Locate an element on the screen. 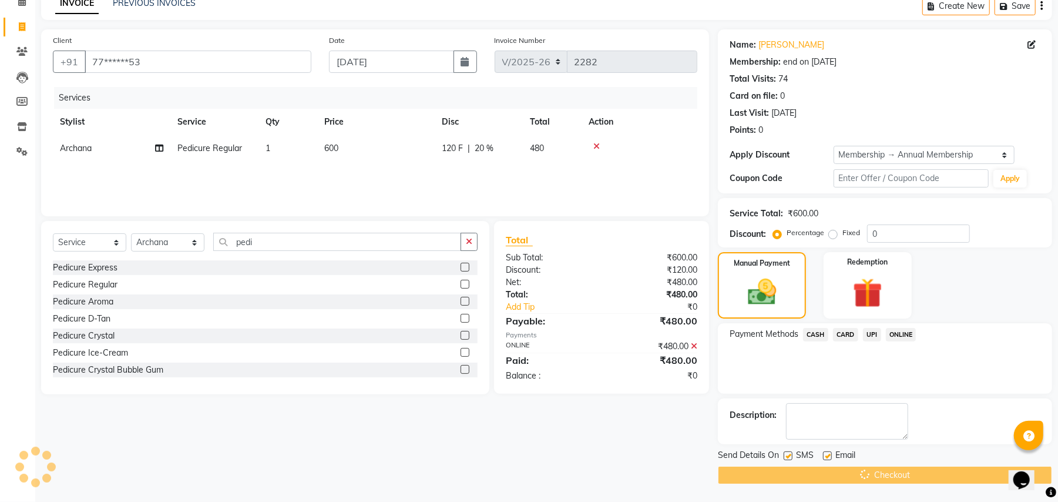 This screenshot has width=1058, height=502. div: Service Total: is located at coordinates (756, 213).